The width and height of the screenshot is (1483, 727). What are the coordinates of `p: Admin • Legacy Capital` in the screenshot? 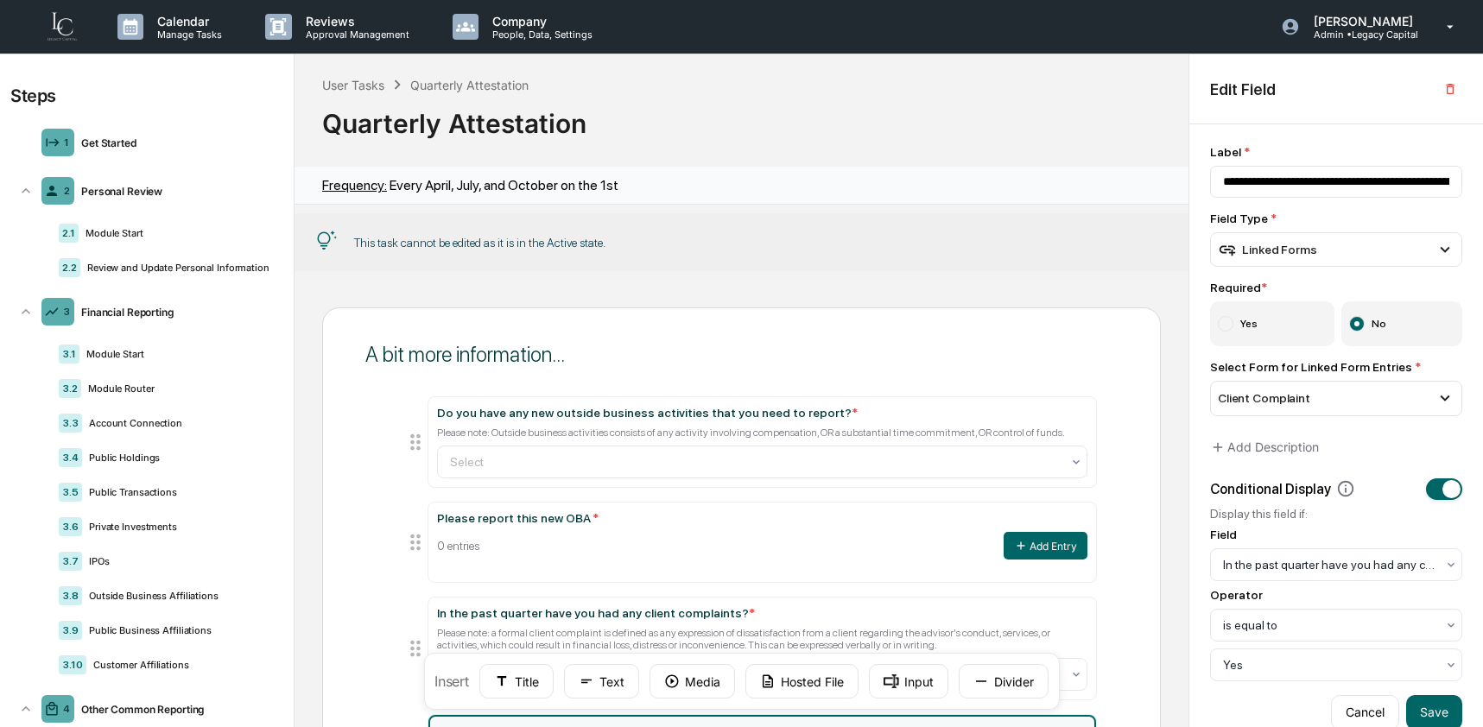 It's located at (1360, 35).